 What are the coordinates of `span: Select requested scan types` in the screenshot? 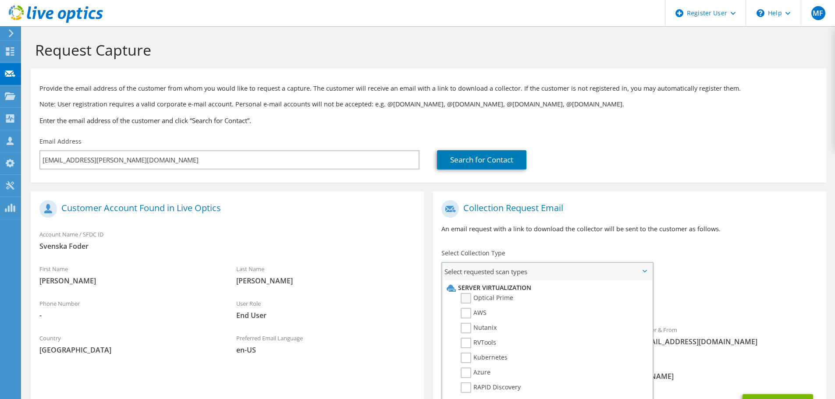 It's located at (547, 272).